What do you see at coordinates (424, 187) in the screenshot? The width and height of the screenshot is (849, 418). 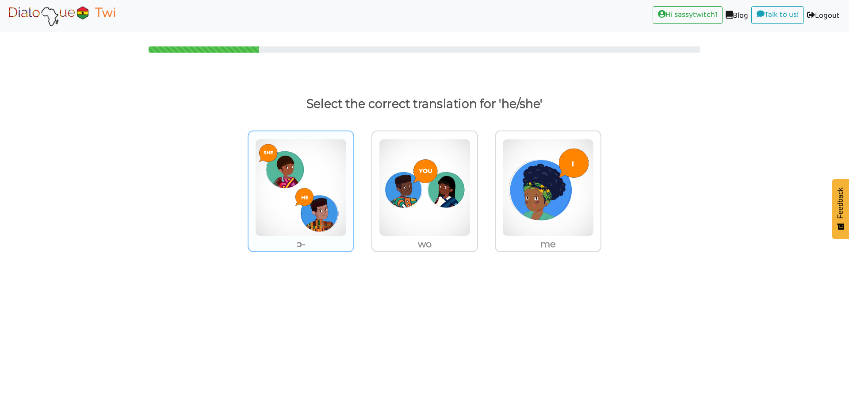 I see `img: you-subject.png` at bounding box center [424, 187].